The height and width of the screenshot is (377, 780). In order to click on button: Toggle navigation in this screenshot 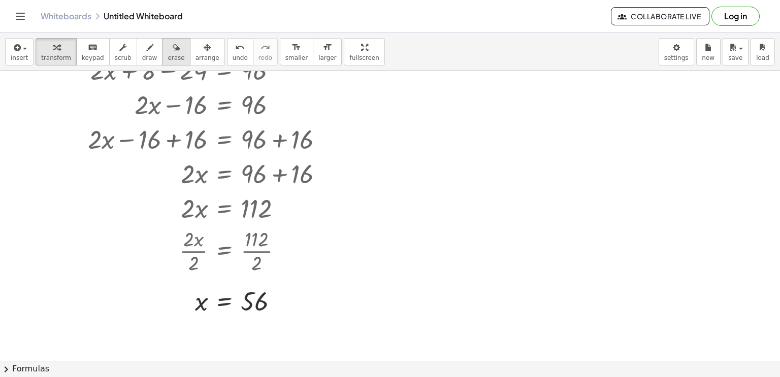, I will do `click(20, 16)`.